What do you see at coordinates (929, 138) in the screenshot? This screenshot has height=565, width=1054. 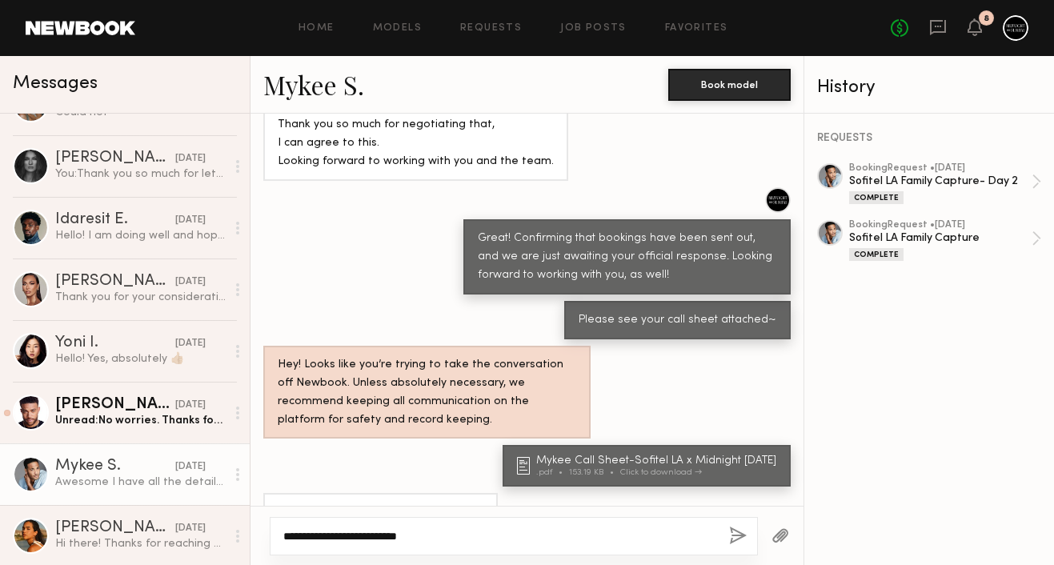 I see `div: REQUESTS` at bounding box center [929, 138].